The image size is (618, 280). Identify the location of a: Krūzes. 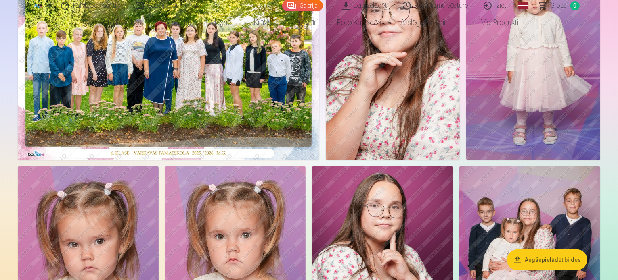
(265, 23).